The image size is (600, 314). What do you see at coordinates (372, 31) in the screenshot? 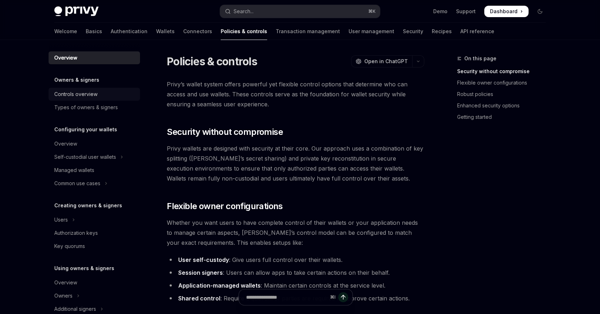
I see `a: User management` at bounding box center [372, 31].